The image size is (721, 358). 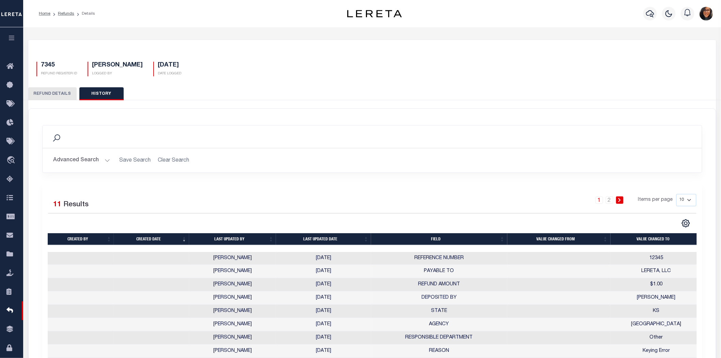 What do you see at coordinates (151, 239) in the screenshot?
I see `th: Created date: activate to sort column ascending` at bounding box center [151, 239].